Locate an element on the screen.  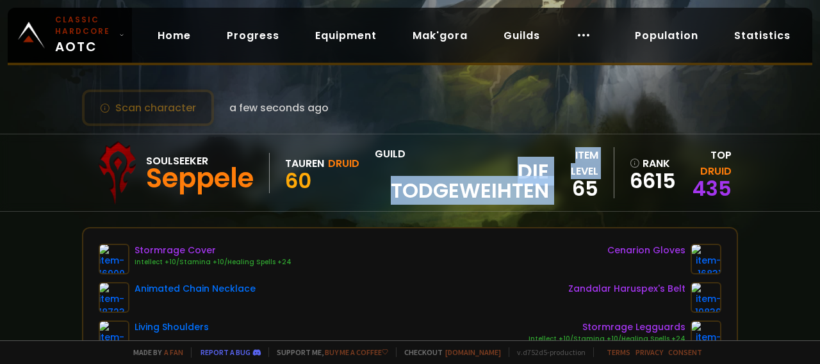
span: Checkout is located at coordinates (448, 352).